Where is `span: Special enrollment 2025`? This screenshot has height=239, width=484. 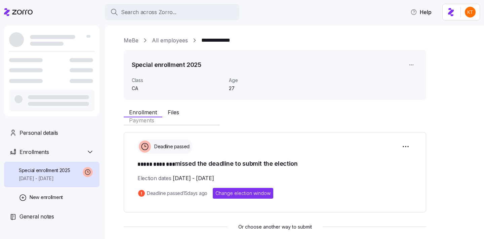 span: Special enrollment 2025 is located at coordinates (44, 171).